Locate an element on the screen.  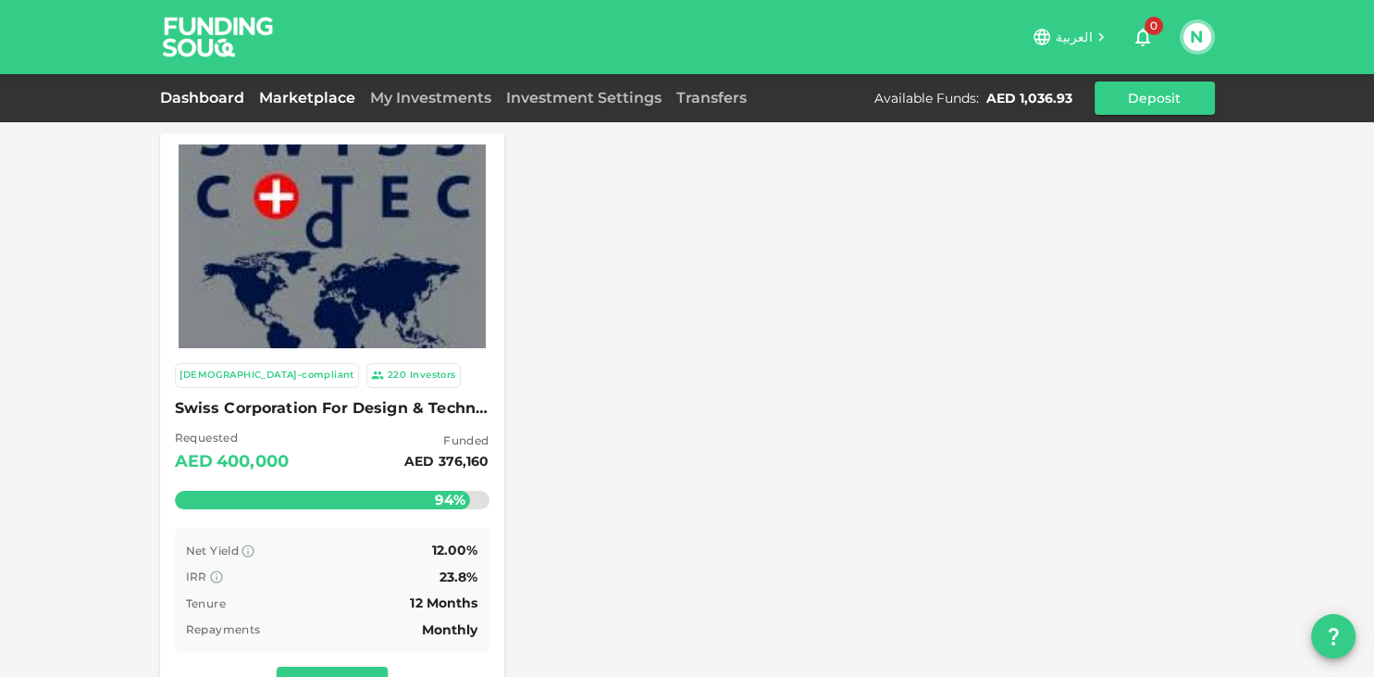
div: 220 is located at coordinates (397, 375).